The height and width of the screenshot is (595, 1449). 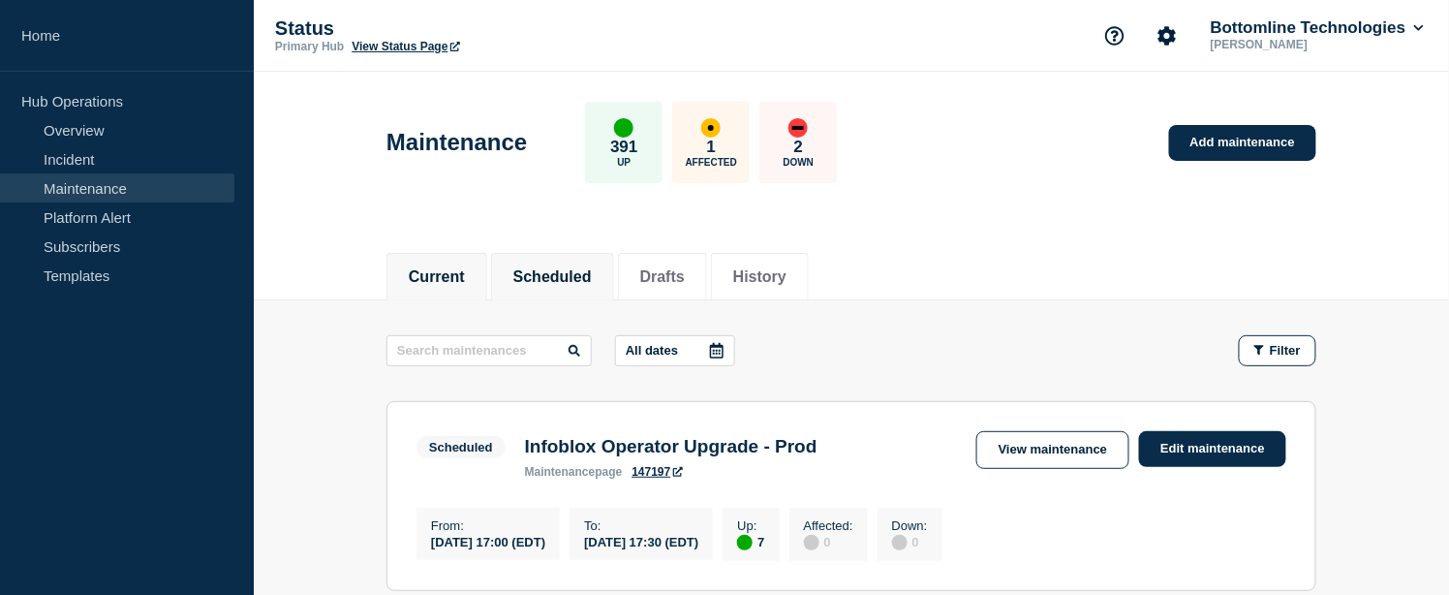 What do you see at coordinates (469, 28) in the screenshot?
I see `p: Status` at bounding box center [469, 28].